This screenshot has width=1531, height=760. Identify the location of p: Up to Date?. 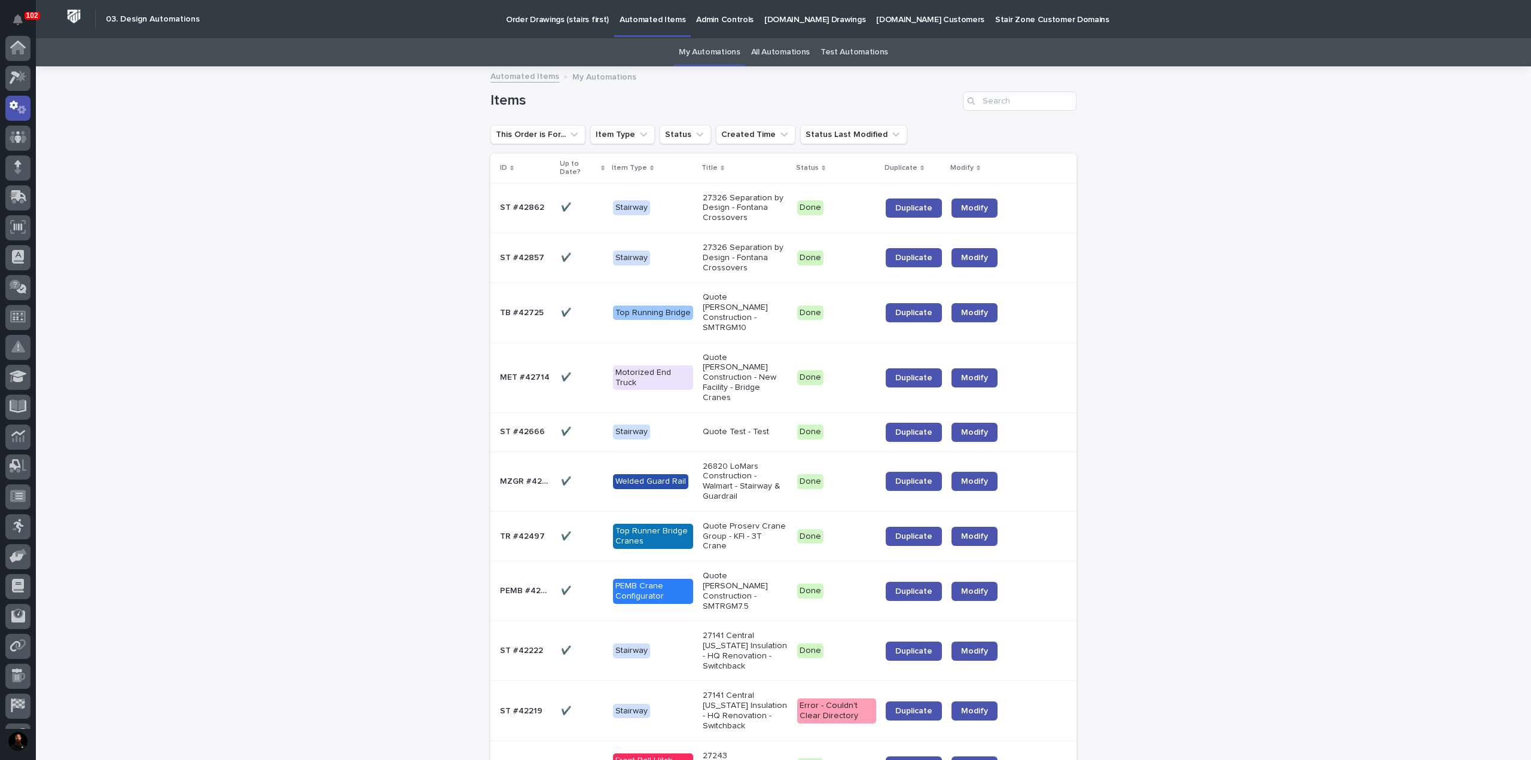
(579, 168).